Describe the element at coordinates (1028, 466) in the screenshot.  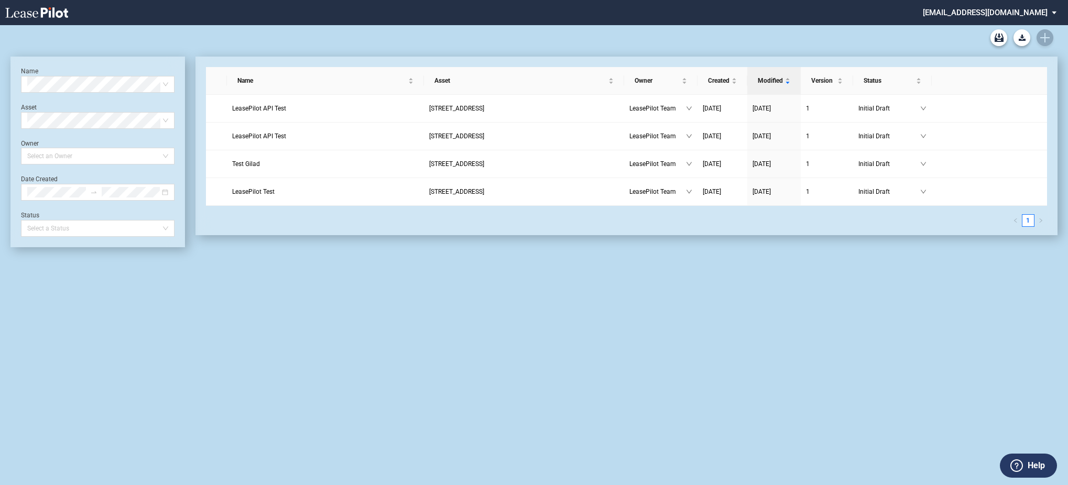
I see `button: Help` at that location.